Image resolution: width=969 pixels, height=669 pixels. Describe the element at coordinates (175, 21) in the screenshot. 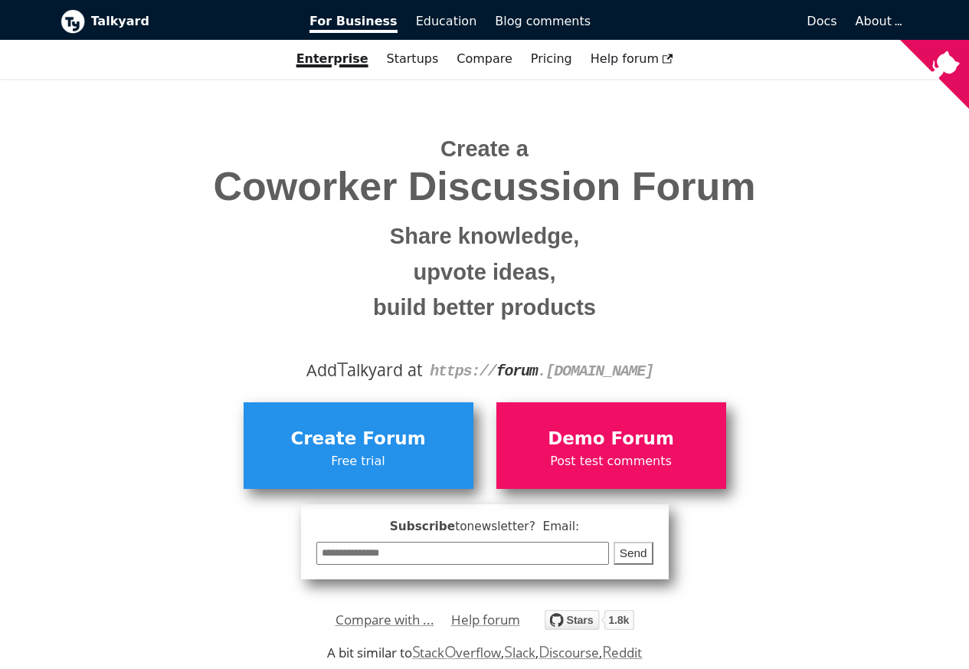

I see `a: Talkyard logoTalkyard` at that location.